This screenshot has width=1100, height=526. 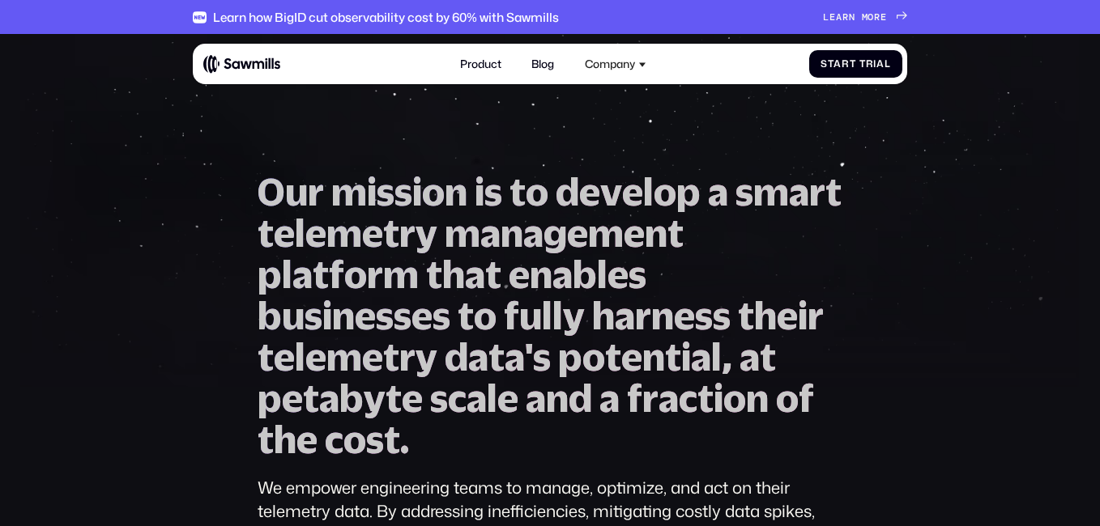 What do you see at coordinates (855, 64) in the screenshot?
I see `a: StartTrial` at bounding box center [855, 64].